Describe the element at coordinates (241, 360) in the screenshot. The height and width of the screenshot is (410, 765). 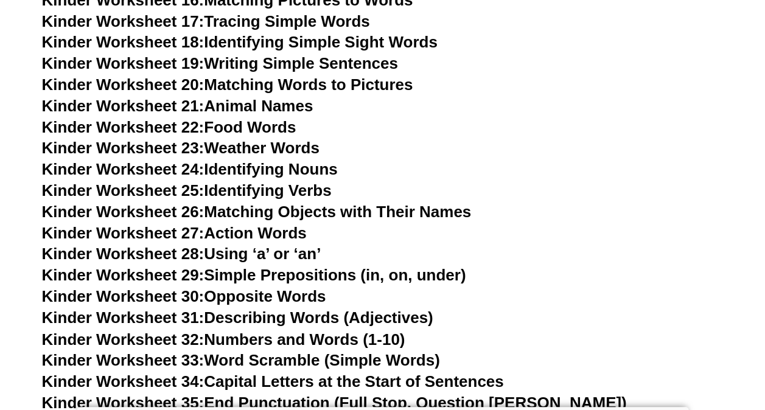
I see `a: Kinder Worksheet 33:Word Scramble (Simple Words)` at that location.